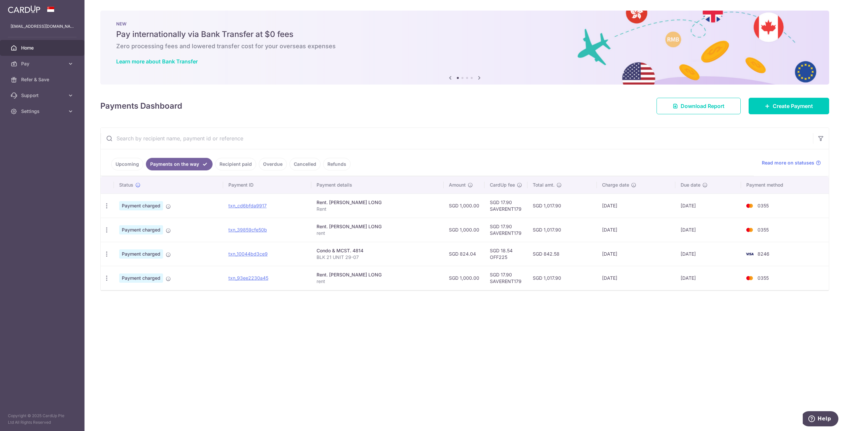 The image size is (845, 431). Describe the element at coordinates (791, 163) in the screenshot. I see `a: Read more on statuses` at that location.